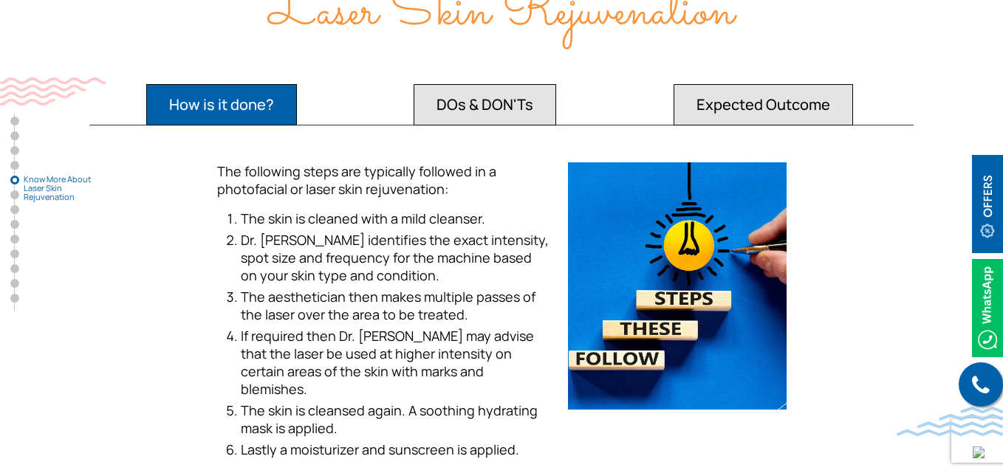 Image resolution: width=1003 pixels, height=473 pixels. I want to click on img: bluewave, so click(950, 422).